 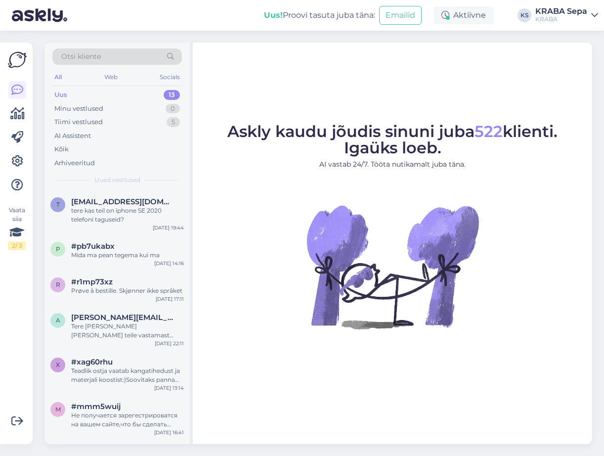 What do you see at coordinates (173, 109) in the screenshot?
I see `div: 0` at bounding box center [173, 109].